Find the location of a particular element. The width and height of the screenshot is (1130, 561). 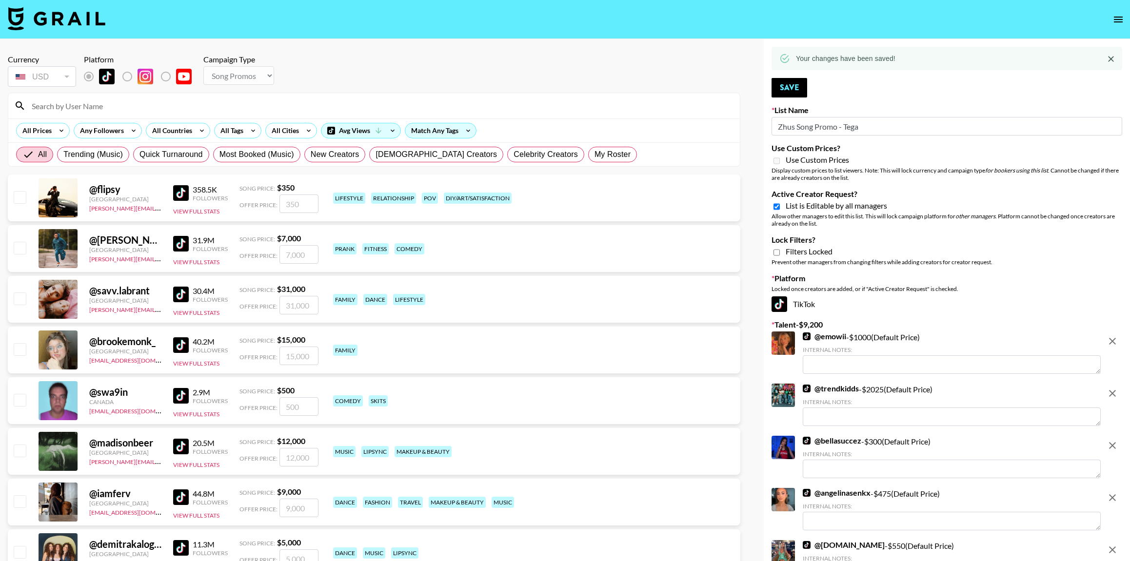

div: @ iamferv is located at coordinates (125, 494).